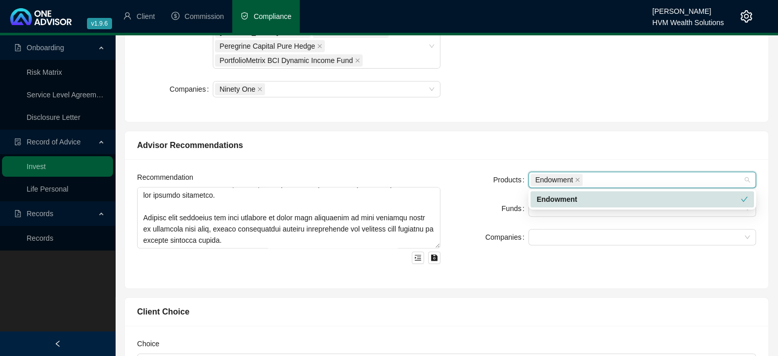 The width and height of the screenshot is (778, 356). I want to click on span: Commission, so click(204, 16).